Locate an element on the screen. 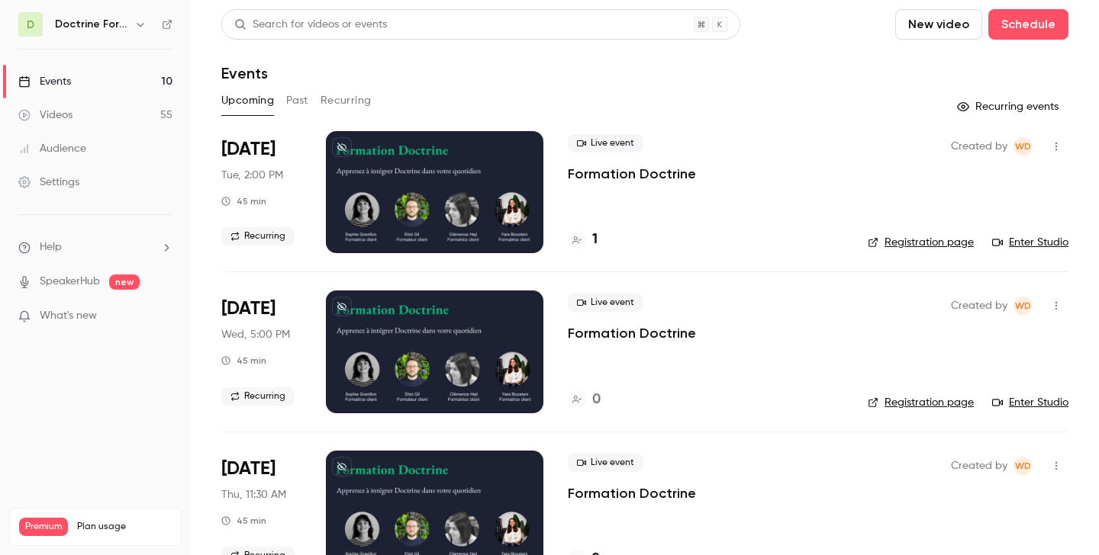  h1: Events is located at coordinates (244, 73).